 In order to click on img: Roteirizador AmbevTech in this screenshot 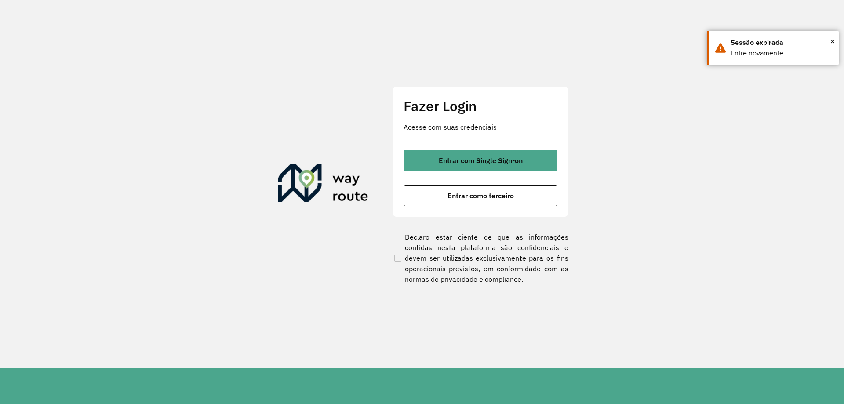, I will do `click(323, 185)`.